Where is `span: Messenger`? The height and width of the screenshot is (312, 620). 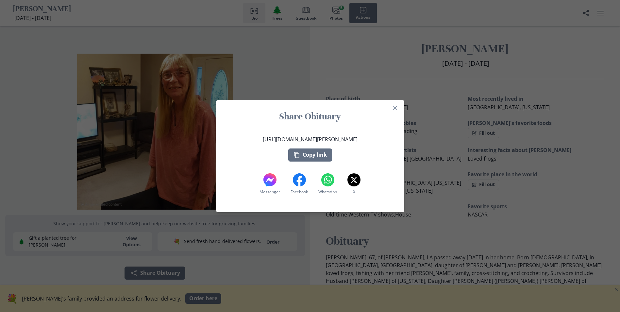 span: Messenger is located at coordinates (270, 192).